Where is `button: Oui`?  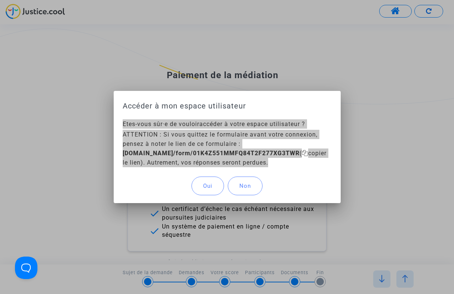 button: Oui is located at coordinates (208, 186).